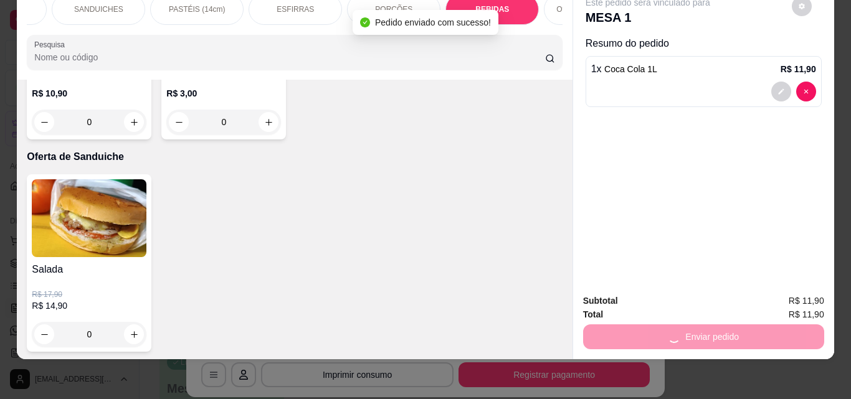 The height and width of the screenshot is (399, 851). I want to click on span: Pedido enviado com sucesso!, so click(433, 22).